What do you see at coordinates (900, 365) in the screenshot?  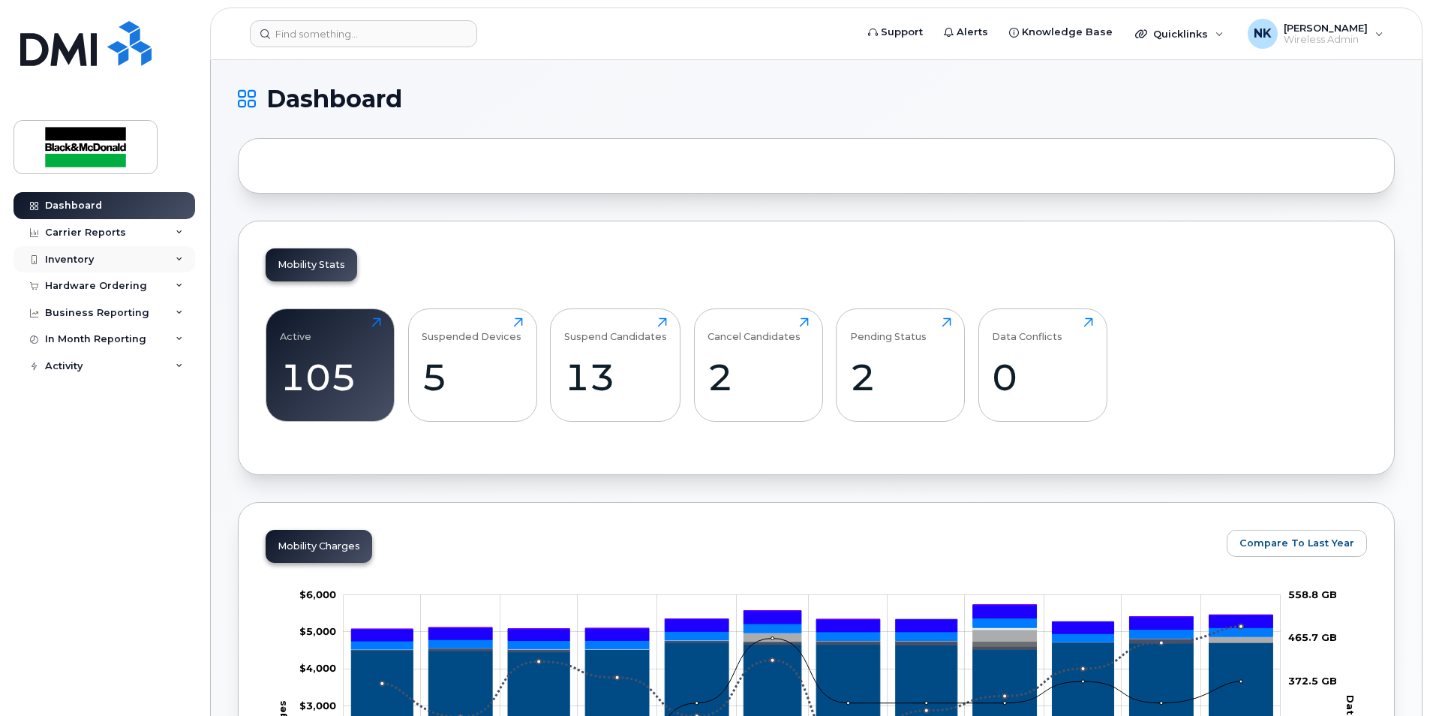 I see `a: Pending Status2` at bounding box center [900, 365].